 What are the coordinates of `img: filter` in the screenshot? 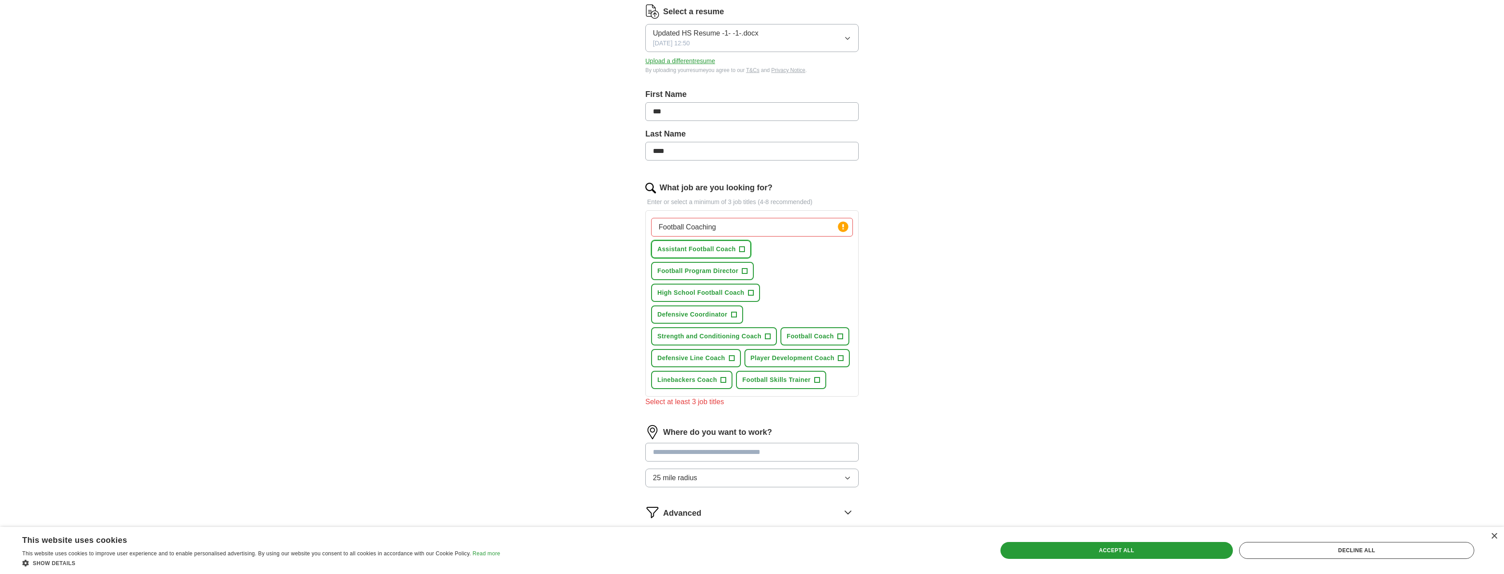 It's located at (652, 512).